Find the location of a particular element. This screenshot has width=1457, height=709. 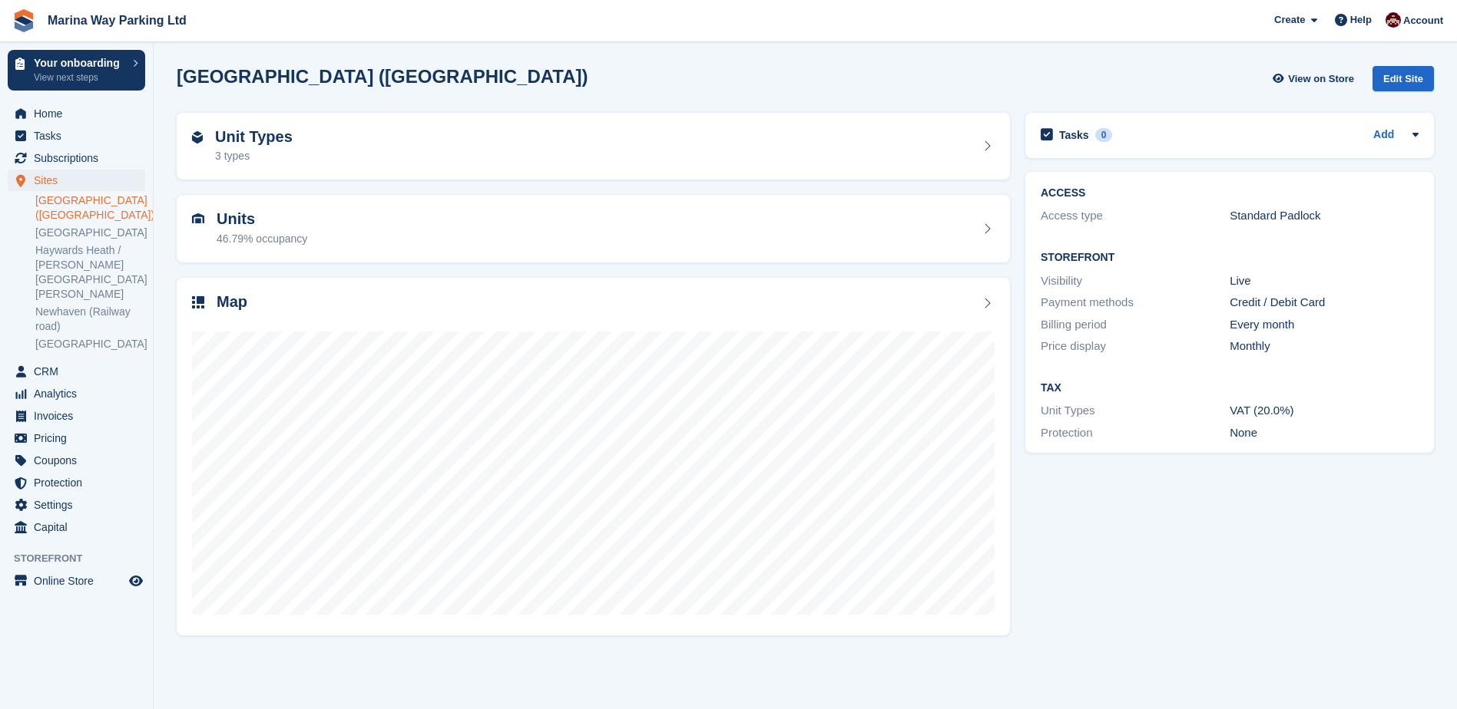

div: 46.79% occupancy is located at coordinates (262, 239).